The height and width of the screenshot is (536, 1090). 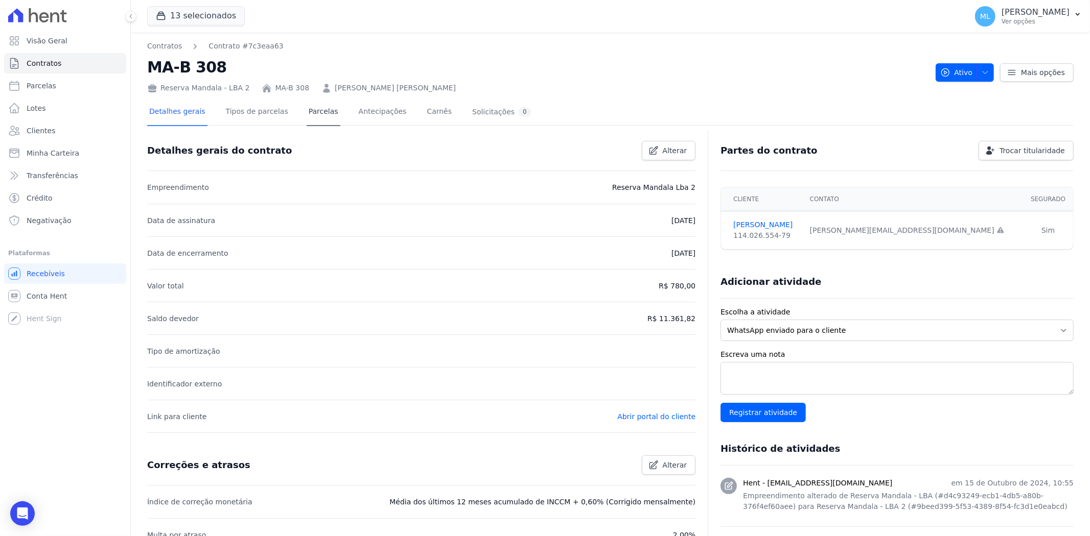 I want to click on div: 0, so click(x=525, y=112).